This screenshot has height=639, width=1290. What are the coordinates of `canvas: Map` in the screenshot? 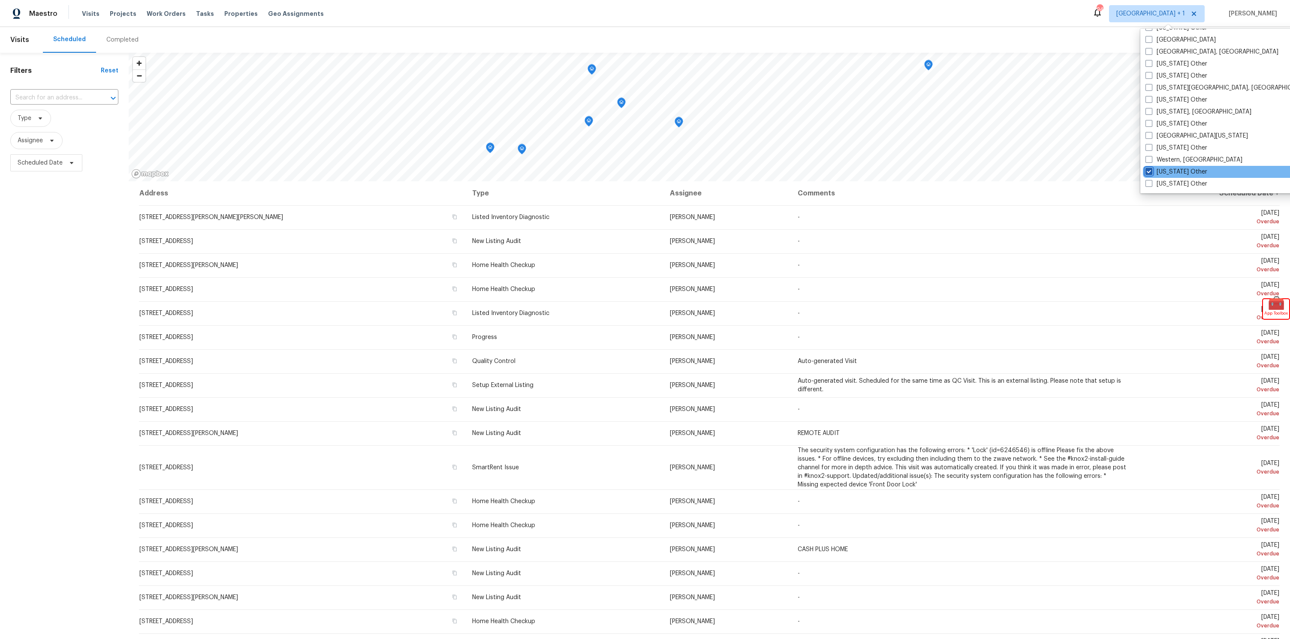 It's located at (709, 117).